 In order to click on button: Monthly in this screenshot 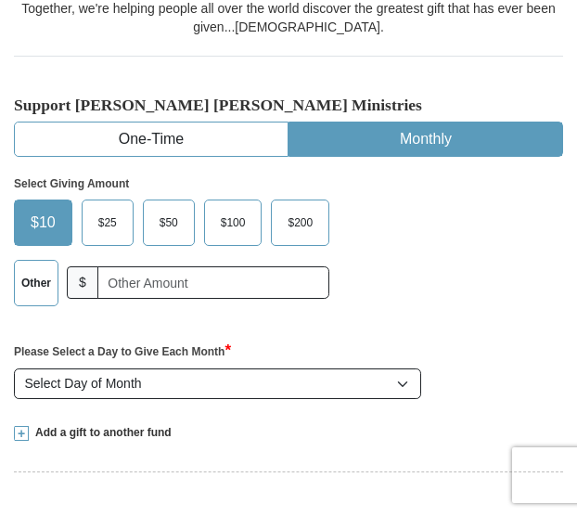, I will do `click(426, 139)`.